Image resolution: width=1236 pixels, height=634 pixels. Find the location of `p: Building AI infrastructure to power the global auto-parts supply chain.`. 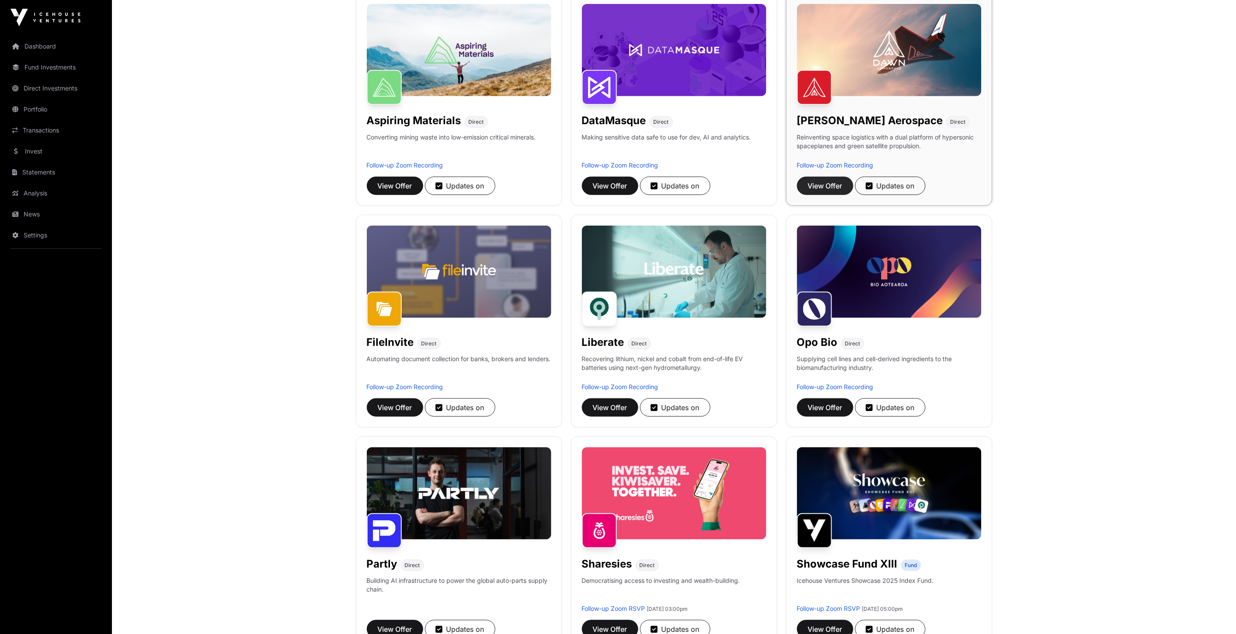

p: Building AI infrastructure to power the global auto-parts supply chain. is located at coordinates (459, 590).